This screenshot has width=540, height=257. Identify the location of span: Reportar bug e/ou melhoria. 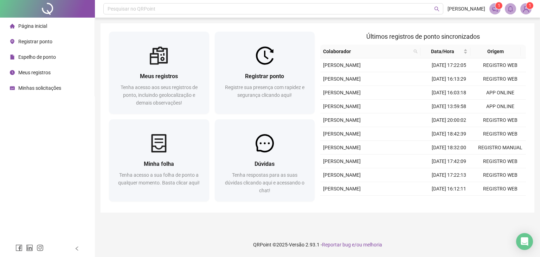
(352, 244).